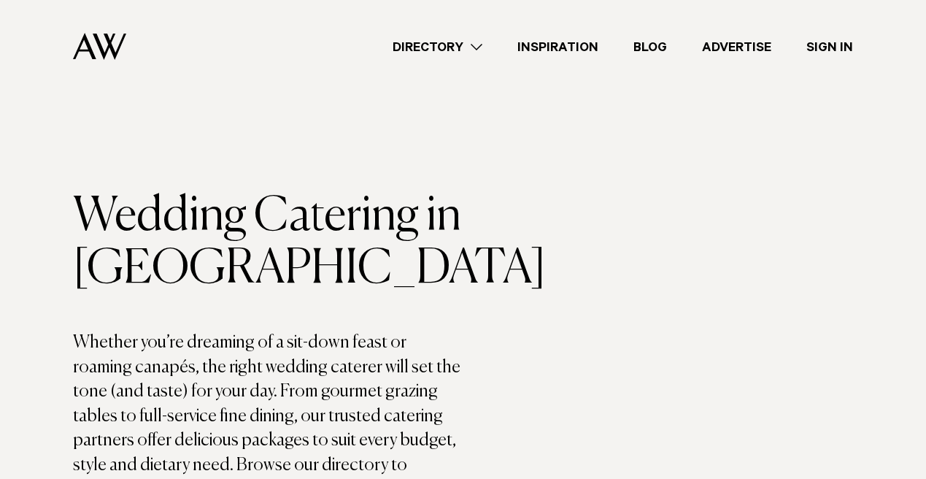 This screenshot has height=479, width=926. Describe the element at coordinates (650, 47) in the screenshot. I see `a: Blog` at that location.